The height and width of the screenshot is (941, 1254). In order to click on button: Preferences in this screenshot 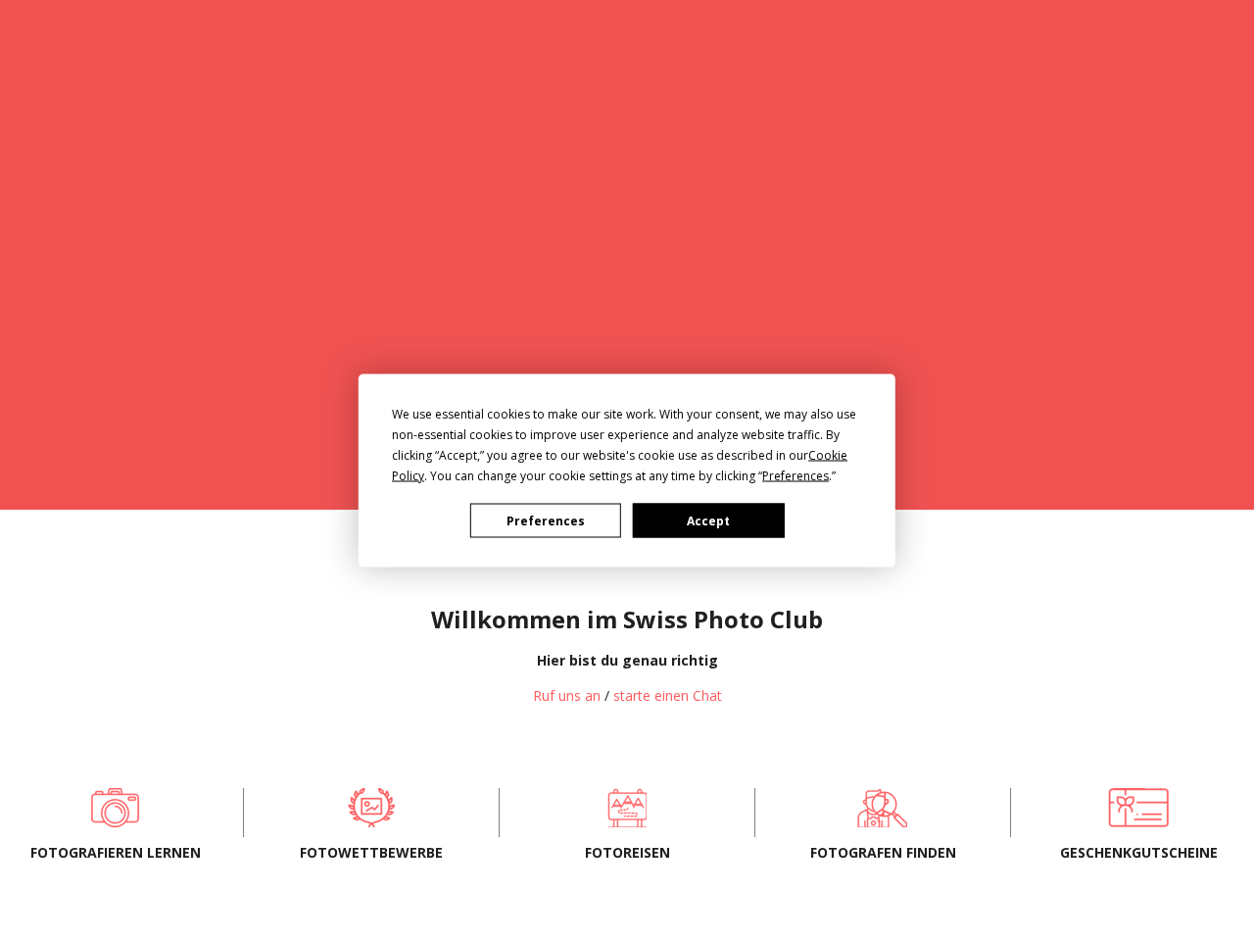, I will do `click(546, 520)`.